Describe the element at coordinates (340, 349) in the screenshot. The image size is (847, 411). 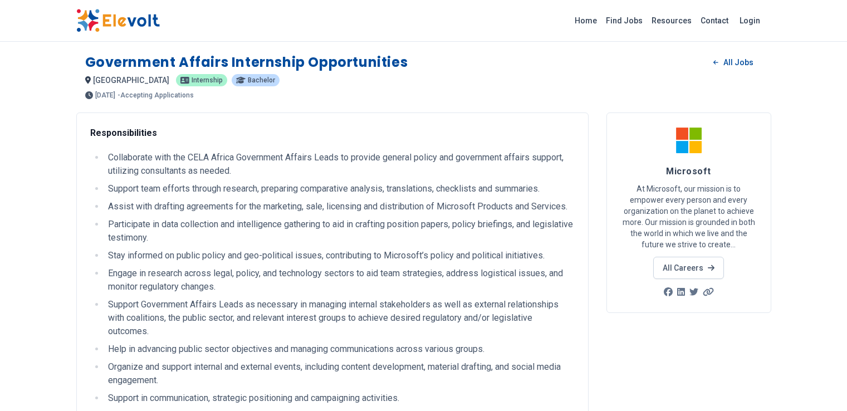
I see `li: Help in advancing public sector objectives and managing communications across various groups.` at that location.